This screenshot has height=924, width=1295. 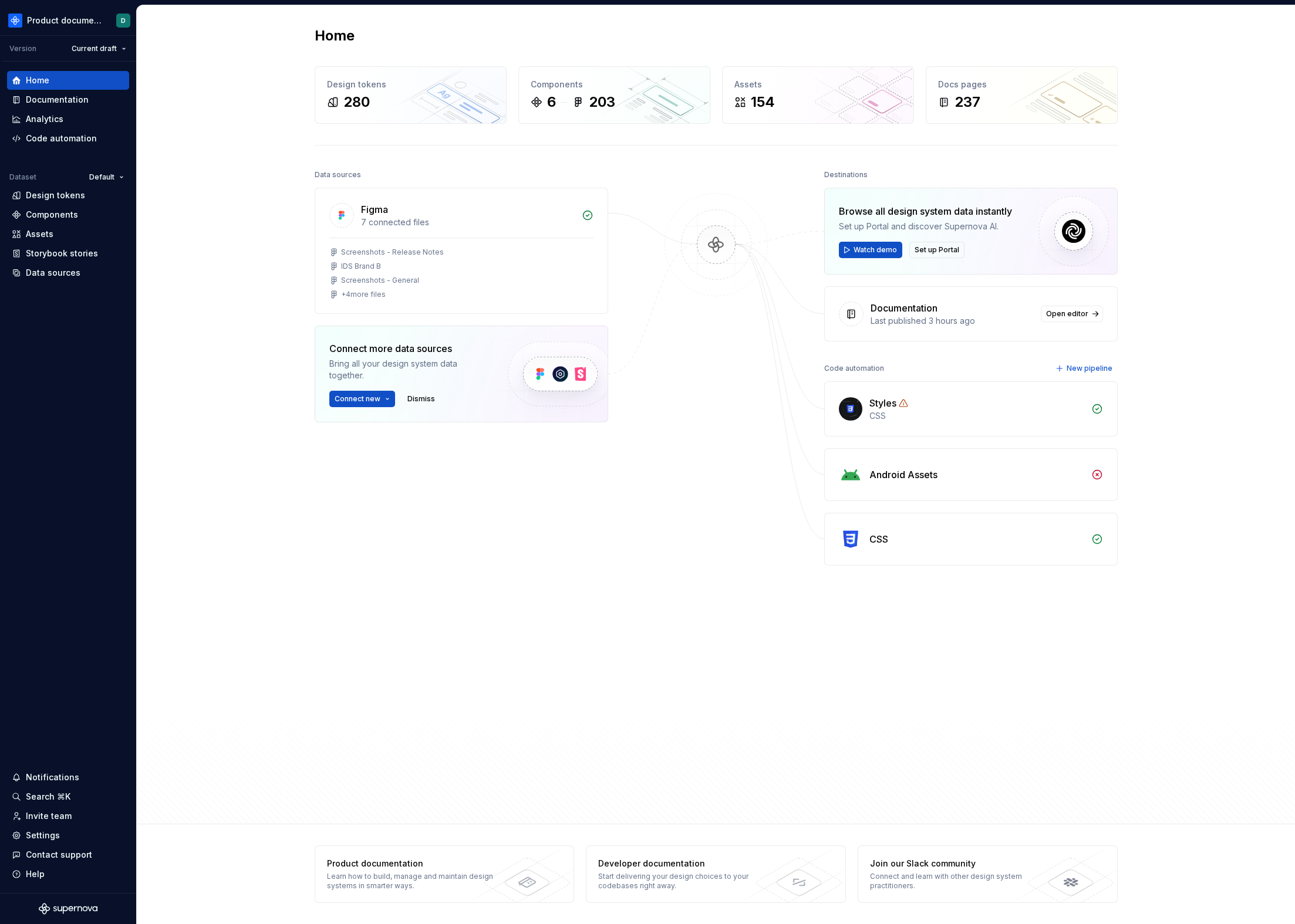 I want to click on a: Analytics, so click(x=68, y=119).